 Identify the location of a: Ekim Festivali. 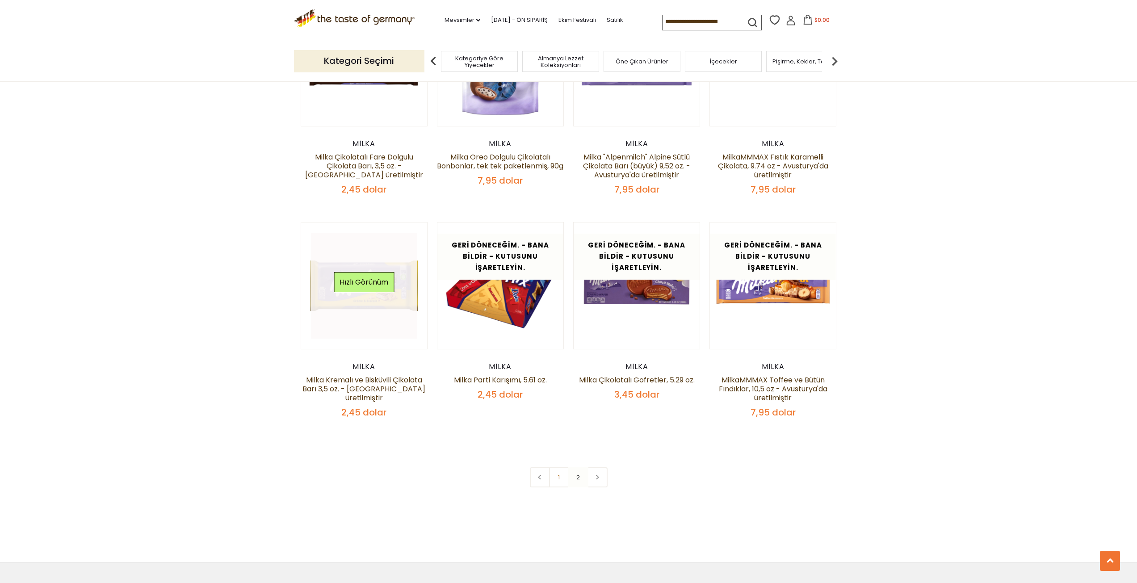
(577, 20).